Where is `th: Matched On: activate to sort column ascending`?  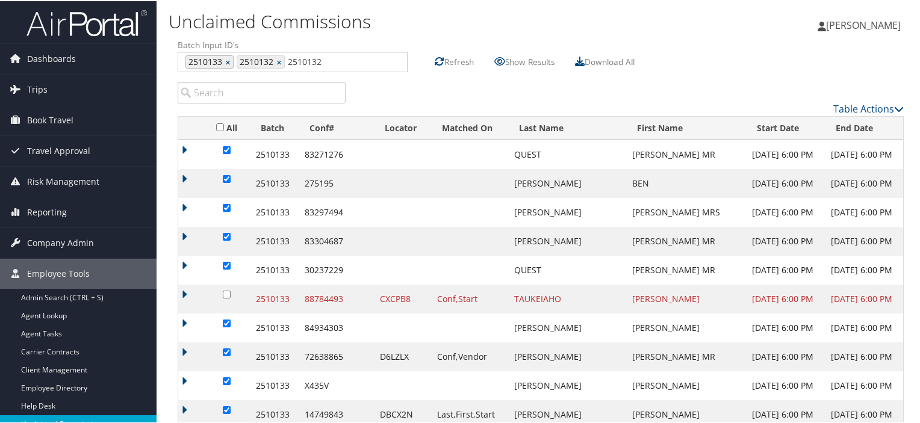
th: Matched On: activate to sort column ascending is located at coordinates (470, 127).